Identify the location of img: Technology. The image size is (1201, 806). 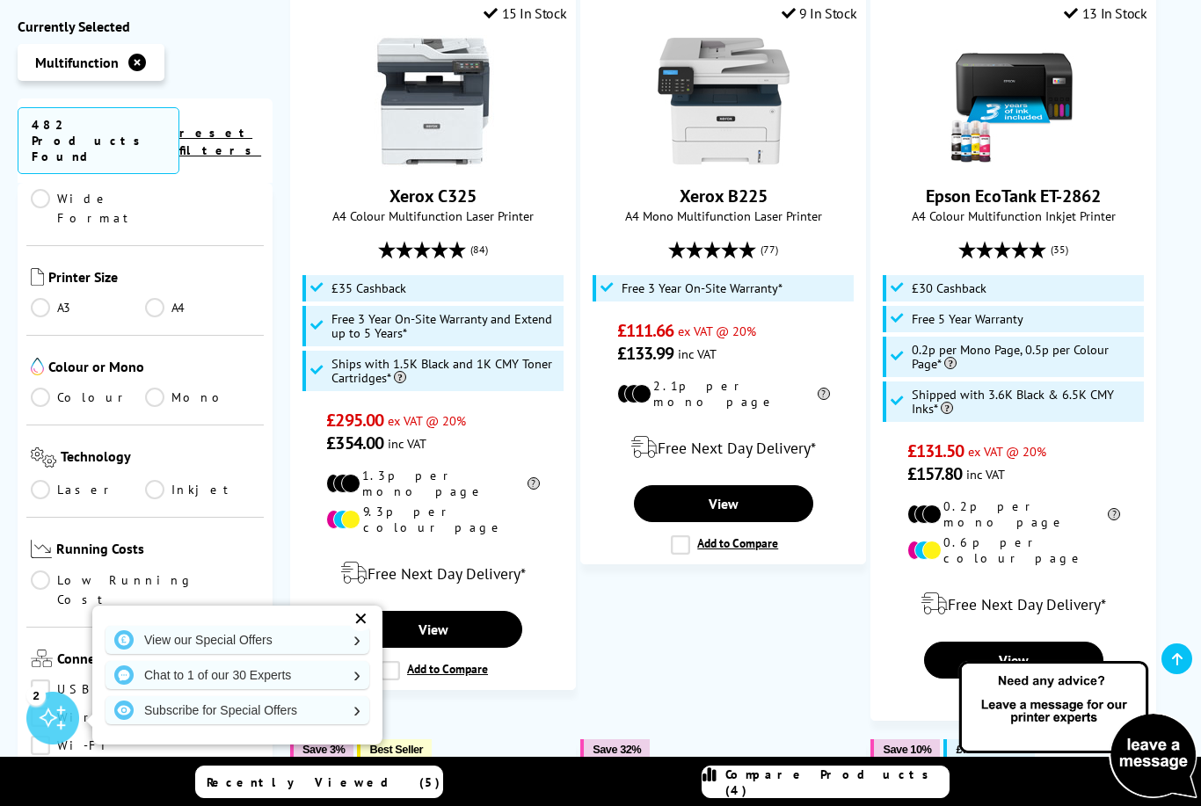
(43, 457).